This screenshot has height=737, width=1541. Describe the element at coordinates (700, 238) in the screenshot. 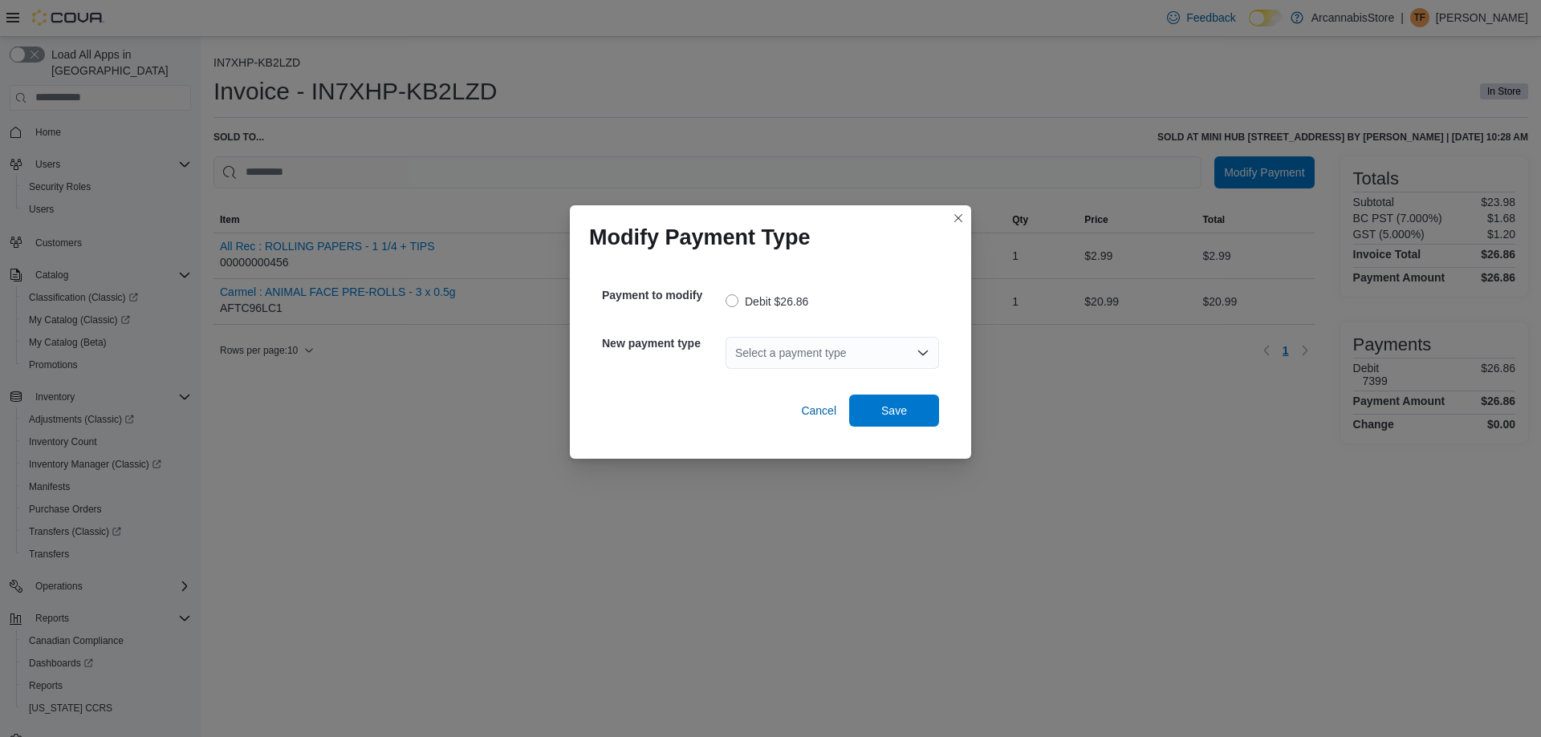

I see `h1: Modify Payment Type` at that location.